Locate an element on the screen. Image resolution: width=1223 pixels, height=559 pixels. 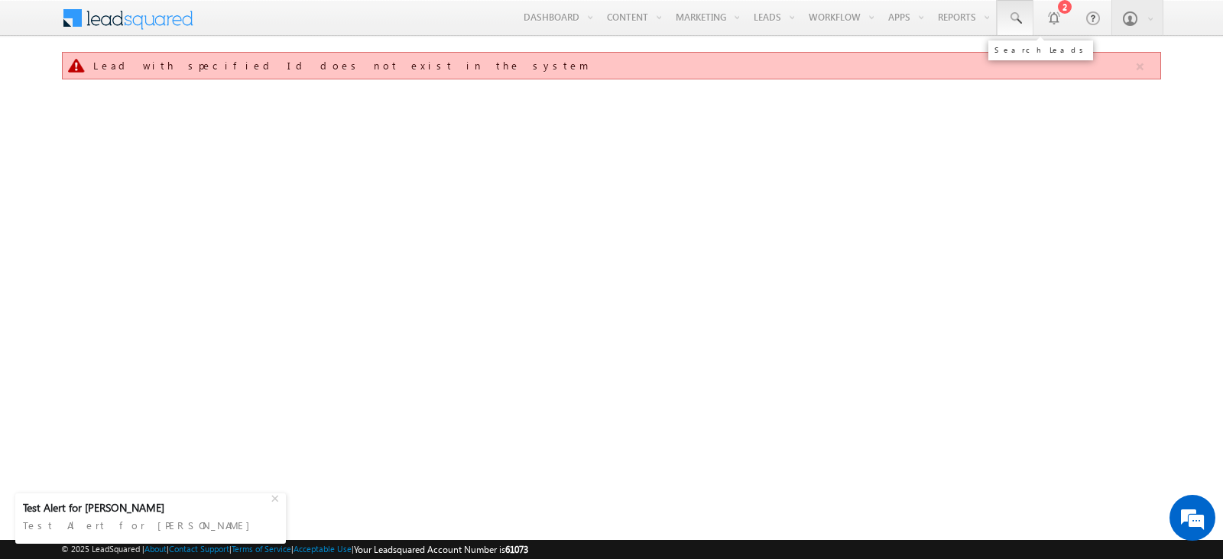
div: Search Leads is located at coordinates (1040, 50).